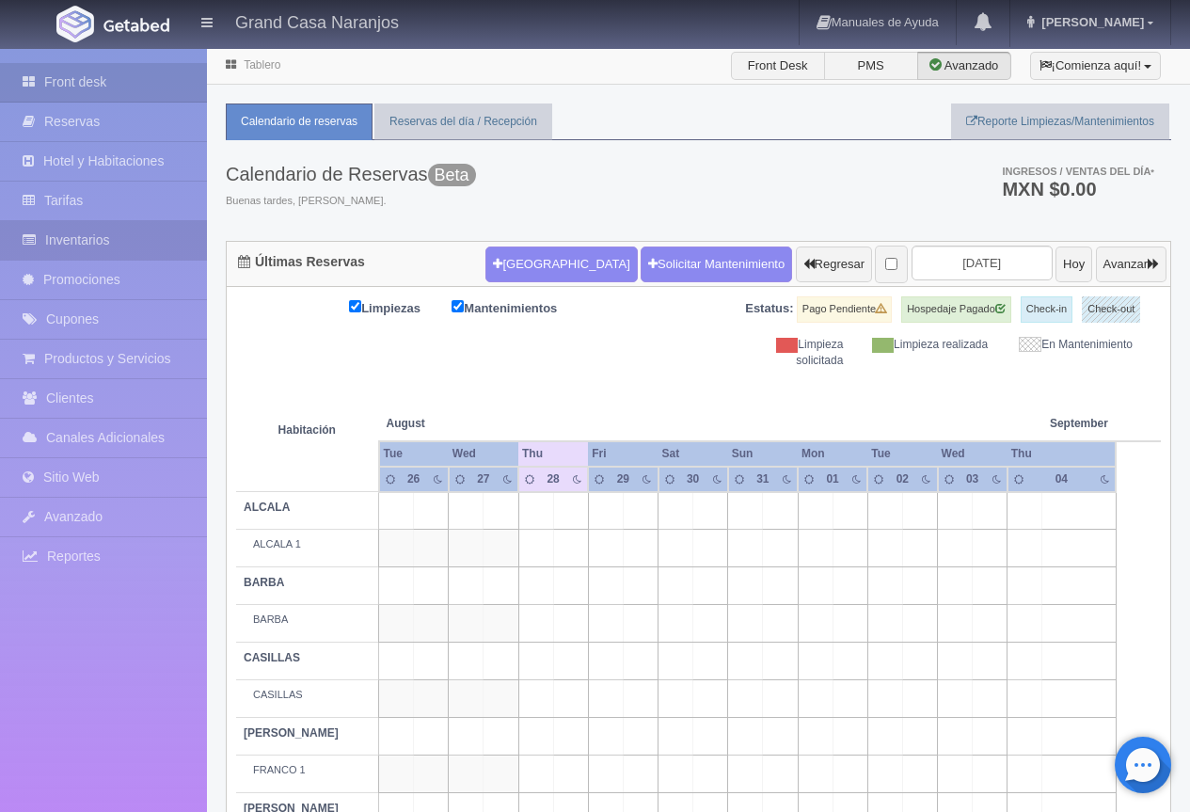 Image resolution: width=1190 pixels, height=812 pixels. Describe the element at coordinates (307, 770) in the screenshot. I see `div: FRANCO 1` at that location.